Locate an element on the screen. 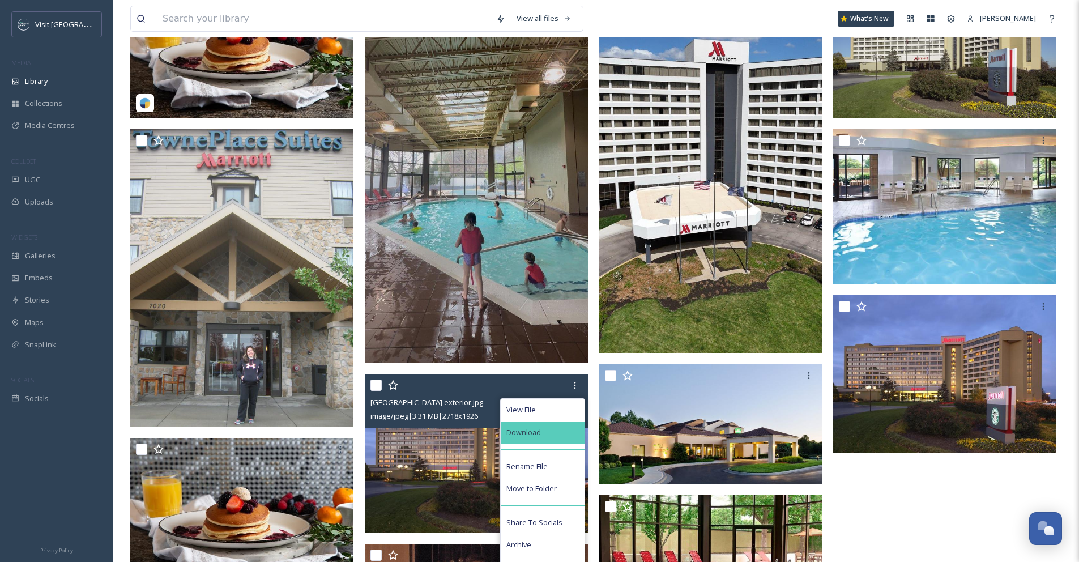 The height and width of the screenshot is (562, 1079). span: SOCIALS is located at coordinates (23, 379).